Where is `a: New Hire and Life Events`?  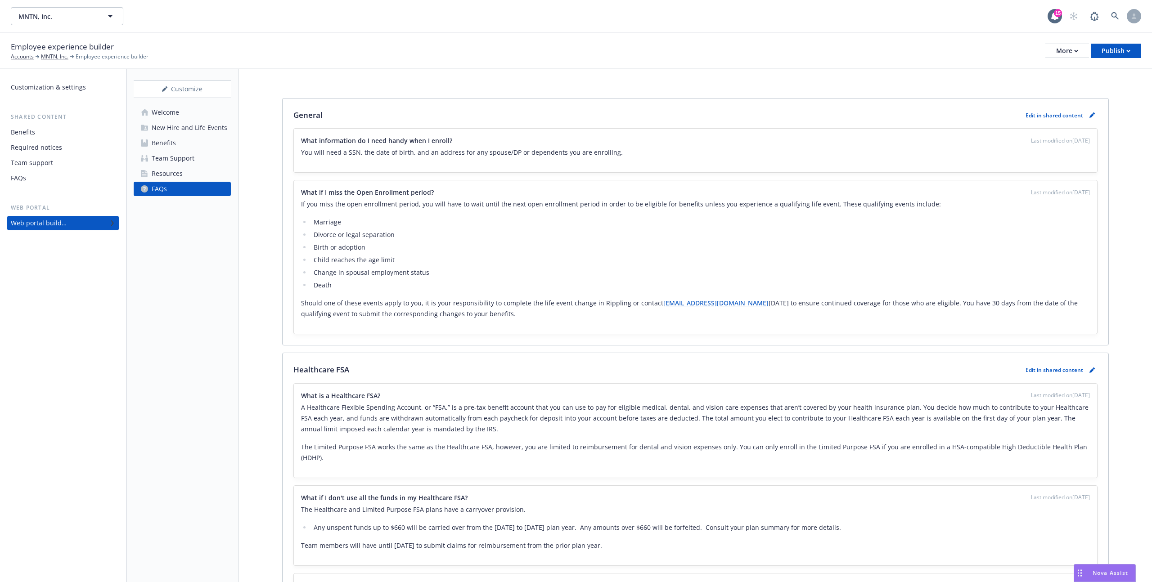 a: New Hire and Life Events is located at coordinates (182, 128).